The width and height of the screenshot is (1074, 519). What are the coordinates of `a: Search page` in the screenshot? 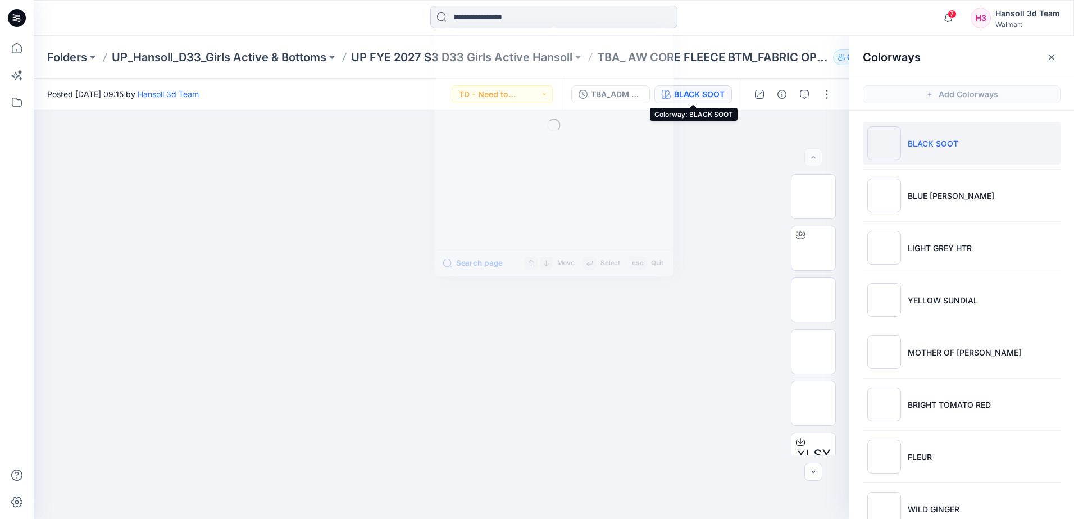 It's located at (473, 263).